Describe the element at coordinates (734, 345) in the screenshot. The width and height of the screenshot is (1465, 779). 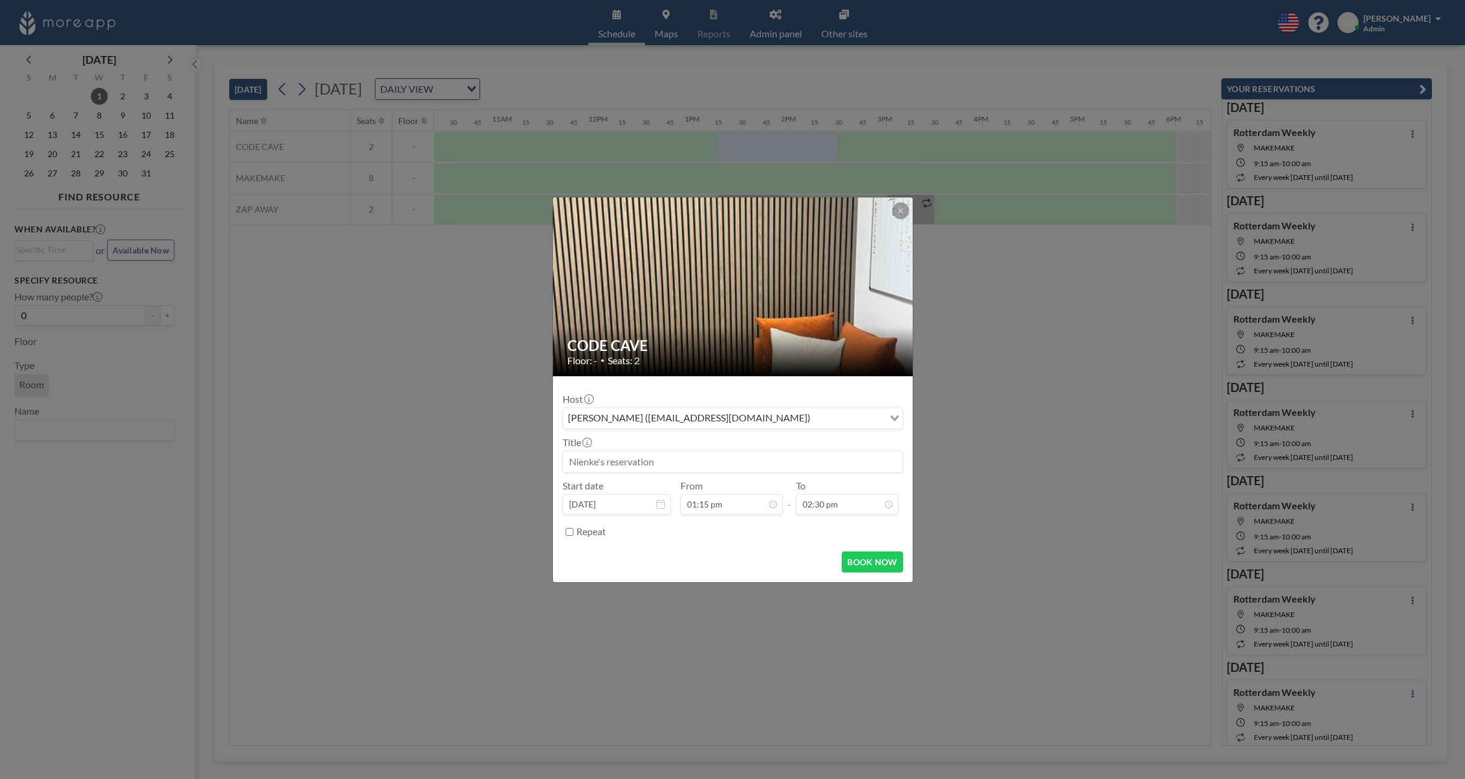
I see `h2: CODE CAVE` at that location.